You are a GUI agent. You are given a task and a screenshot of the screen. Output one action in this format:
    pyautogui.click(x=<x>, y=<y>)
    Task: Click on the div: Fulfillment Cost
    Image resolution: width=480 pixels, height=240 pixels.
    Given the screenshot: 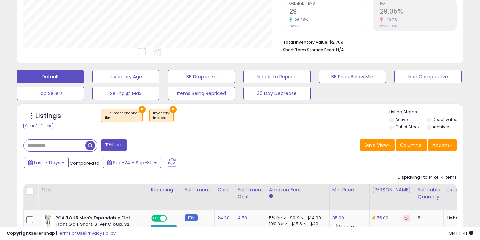 What is the action you would take?
    pyautogui.click(x=250, y=193)
    